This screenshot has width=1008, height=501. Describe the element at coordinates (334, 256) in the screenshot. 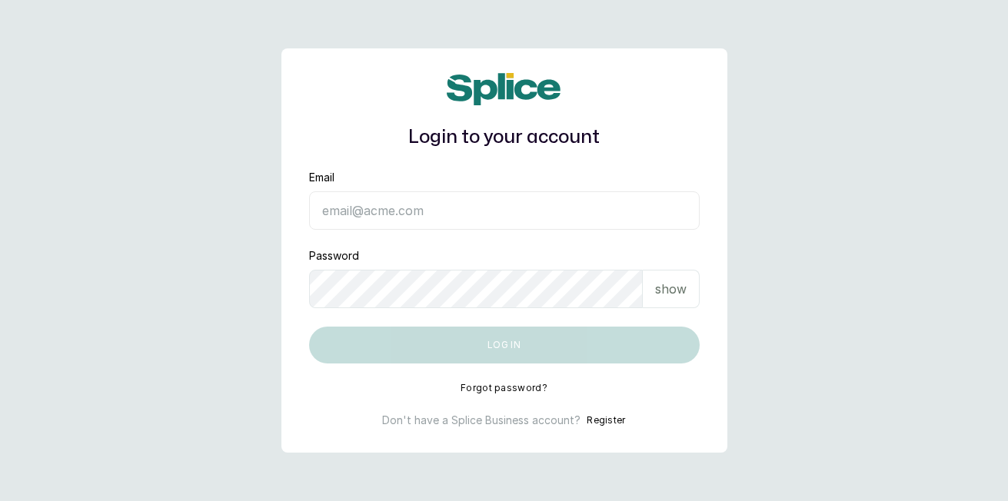

I see `label: Password` at that location.